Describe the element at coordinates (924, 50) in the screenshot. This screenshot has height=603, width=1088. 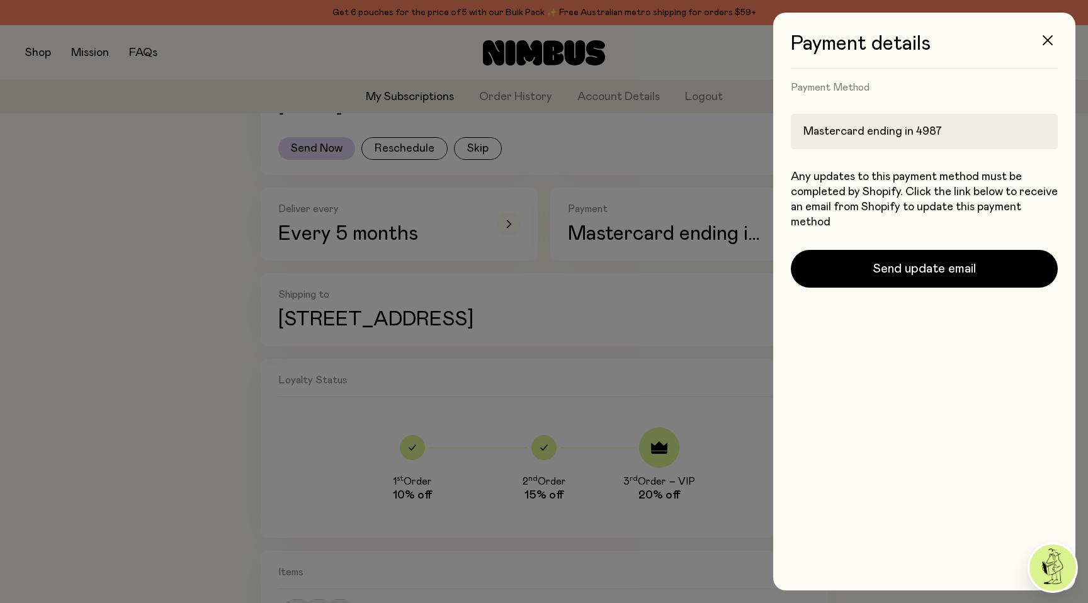
I see `h3: Payment details` at that location.